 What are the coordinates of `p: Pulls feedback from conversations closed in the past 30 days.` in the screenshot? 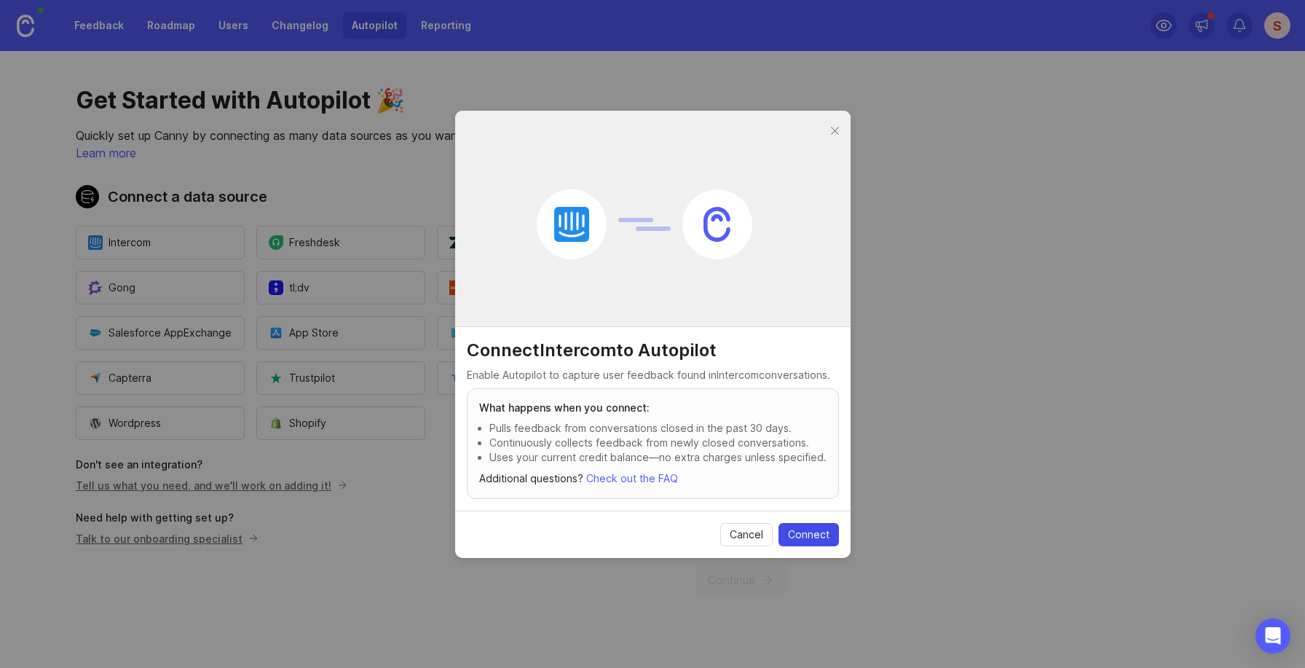 It's located at (657, 428).